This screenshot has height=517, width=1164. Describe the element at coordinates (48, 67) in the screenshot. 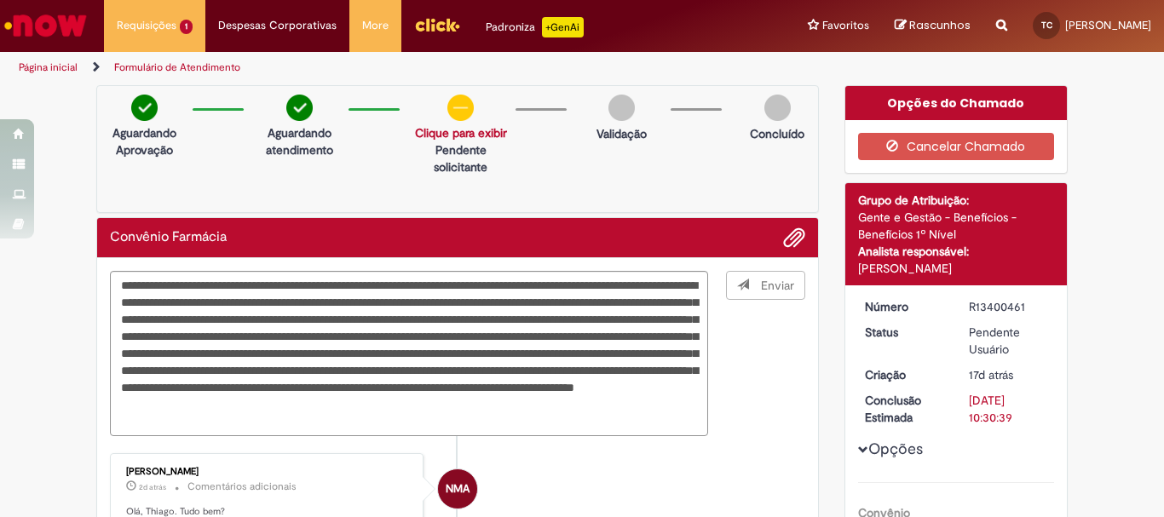

I see `a: Página inicial` at that location.